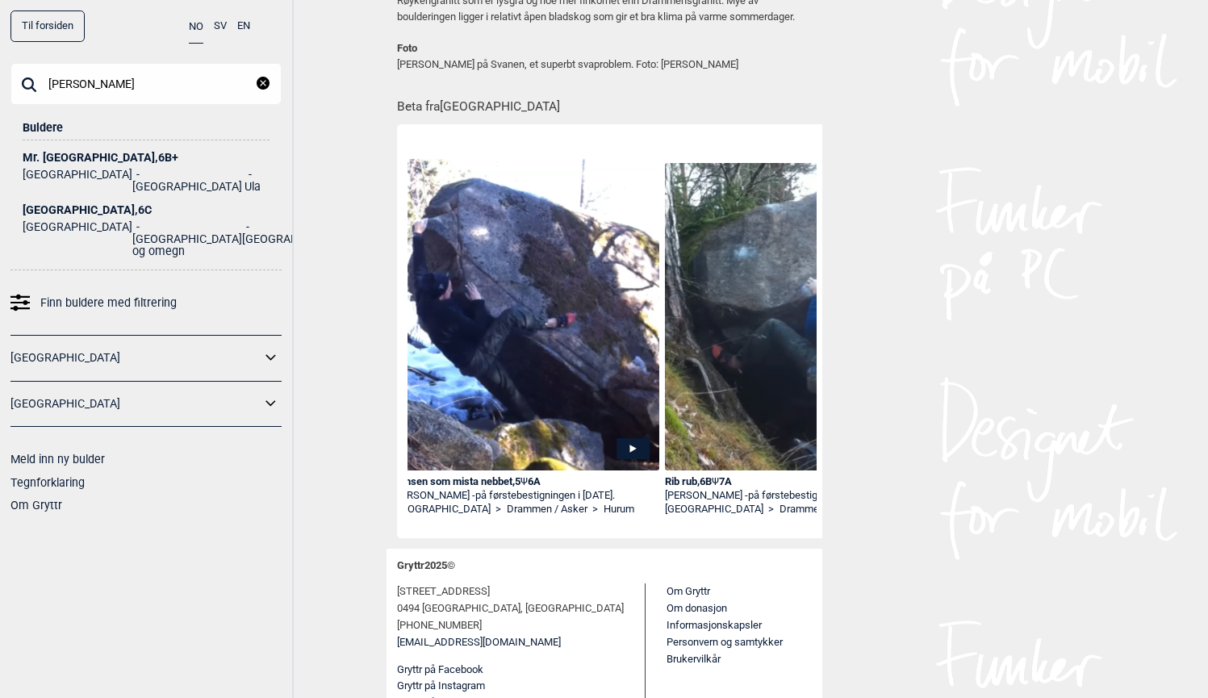 This screenshot has height=698, width=1208. What do you see at coordinates (526, 482) in the screenshot?
I see `div: Prinsen som mista nebbet , 5 6A` at bounding box center [526, 482].